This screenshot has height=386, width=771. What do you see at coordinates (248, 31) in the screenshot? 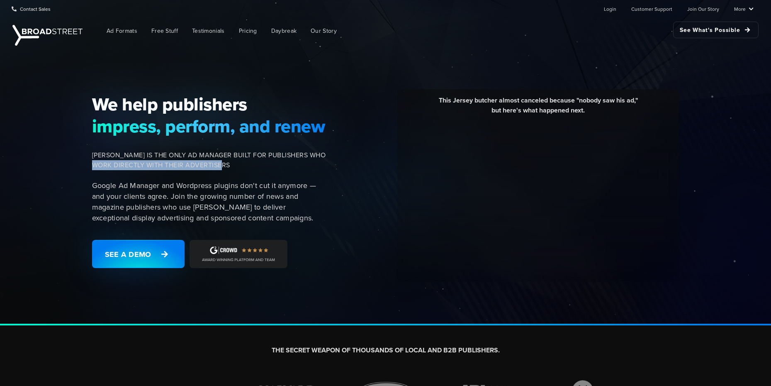
I see `a: Pricing` at bounding box center [248, 31].